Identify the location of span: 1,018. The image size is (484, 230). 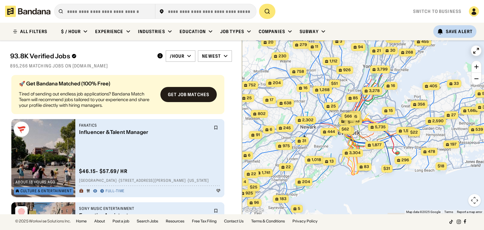
(316, 160).